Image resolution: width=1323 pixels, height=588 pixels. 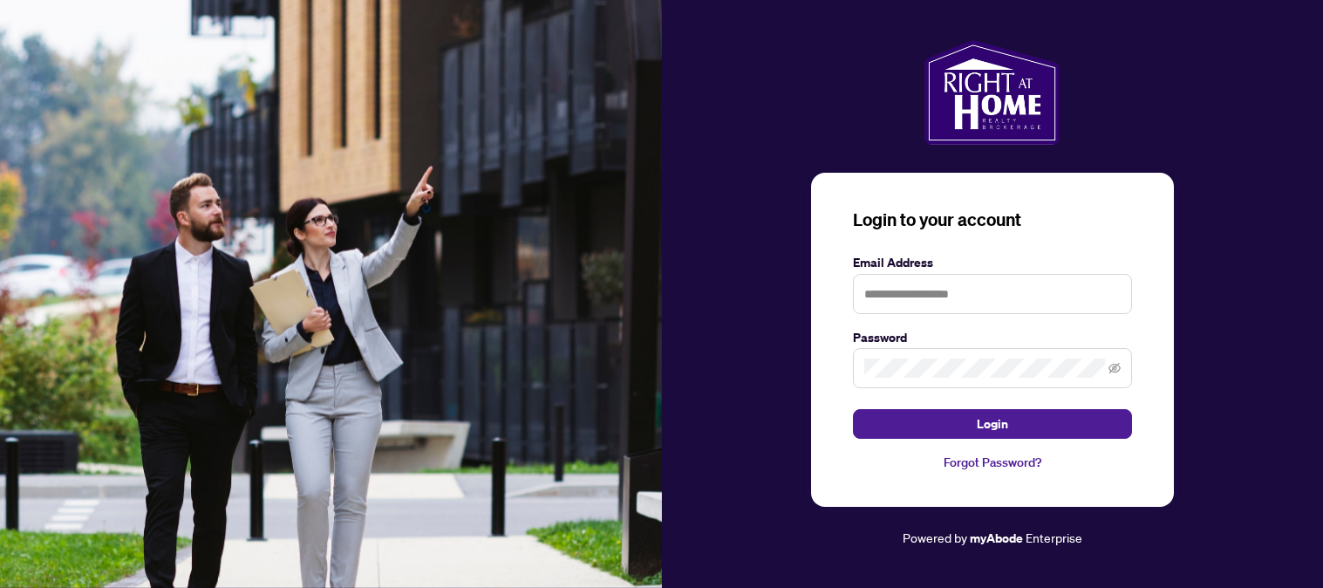 I want to click on h3: Login to your account, so click(x=992, y=220).